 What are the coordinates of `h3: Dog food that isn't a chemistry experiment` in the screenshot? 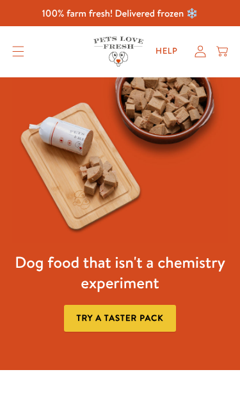 It's located at (120, 273).